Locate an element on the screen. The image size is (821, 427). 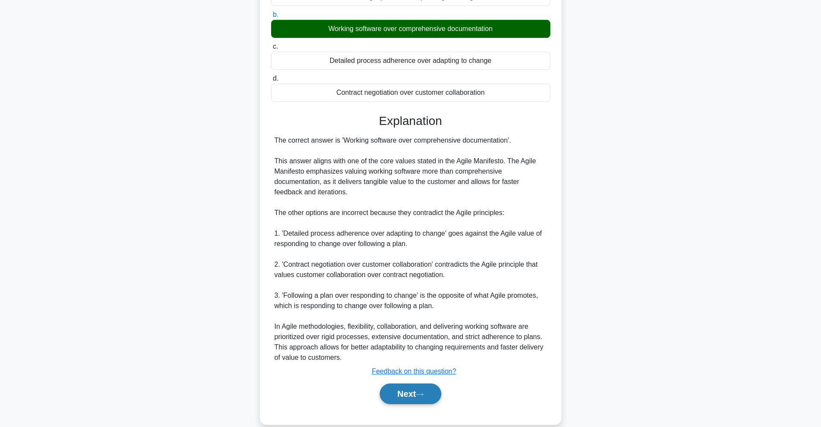
a: Feedback on this question? is located at coordinates (414, 371).